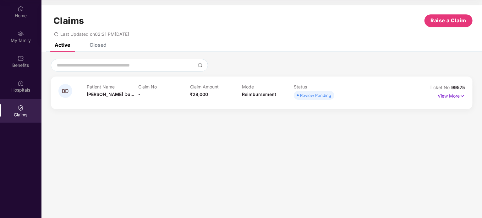 This screenshot has width=482, height=218. I want to click on span: Ticket No, so click(440, 87).